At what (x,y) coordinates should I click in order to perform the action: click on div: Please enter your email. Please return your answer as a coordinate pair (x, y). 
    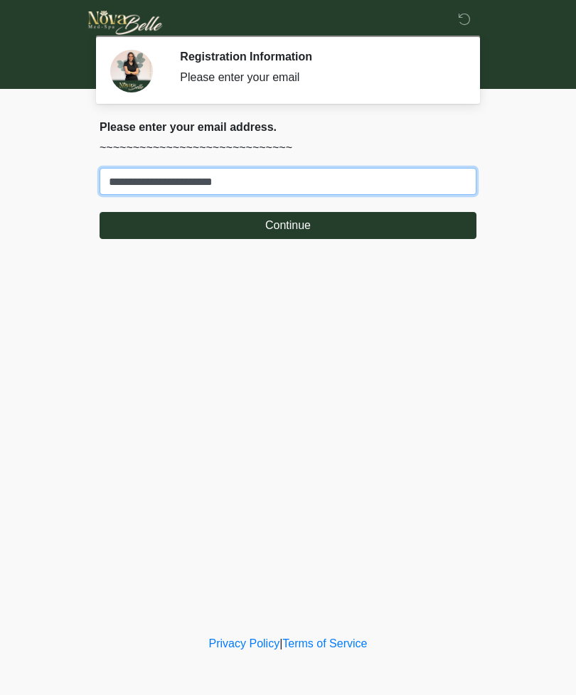
    Looking at the image, I should click on (317, 78).